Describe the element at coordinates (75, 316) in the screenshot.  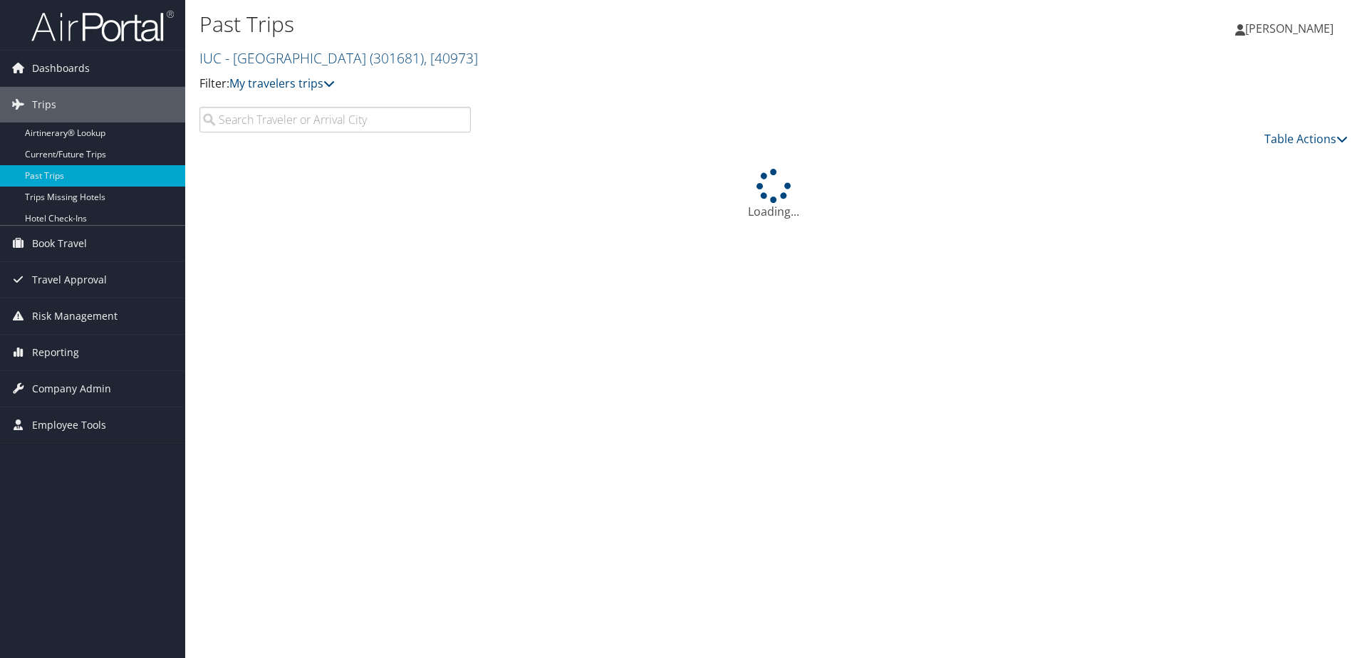
I see `span: Risk Management` at that location.